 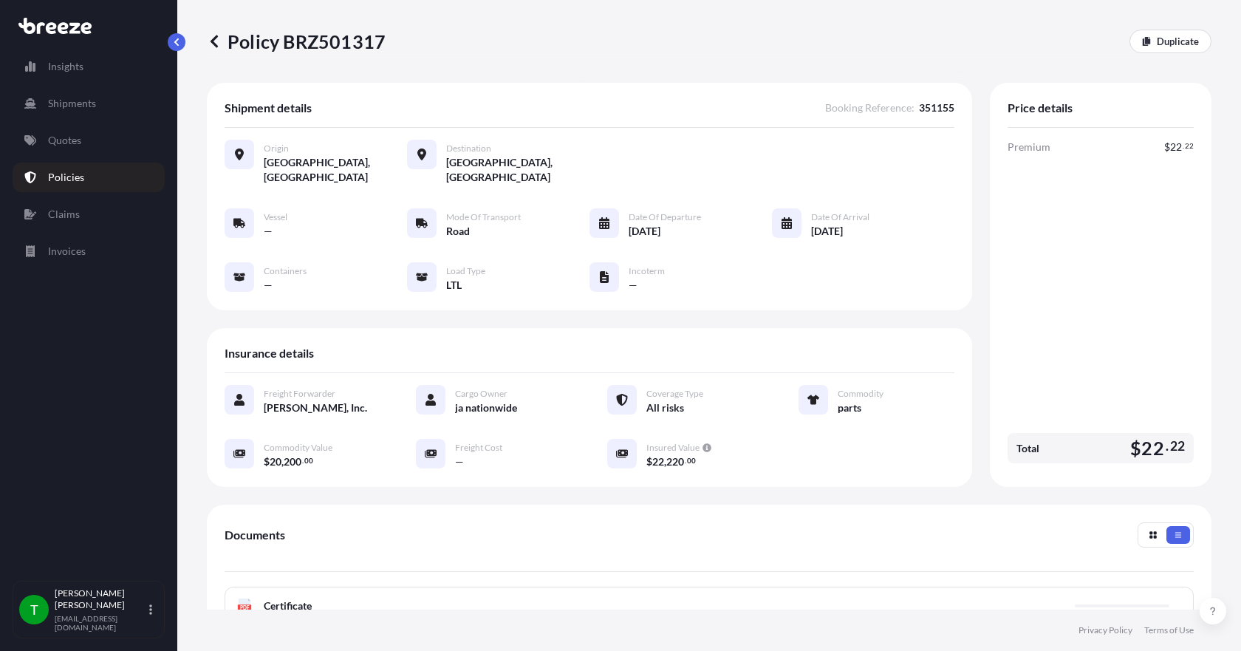 I want to click on a: Duplicate, so click(x=1170, y=41).